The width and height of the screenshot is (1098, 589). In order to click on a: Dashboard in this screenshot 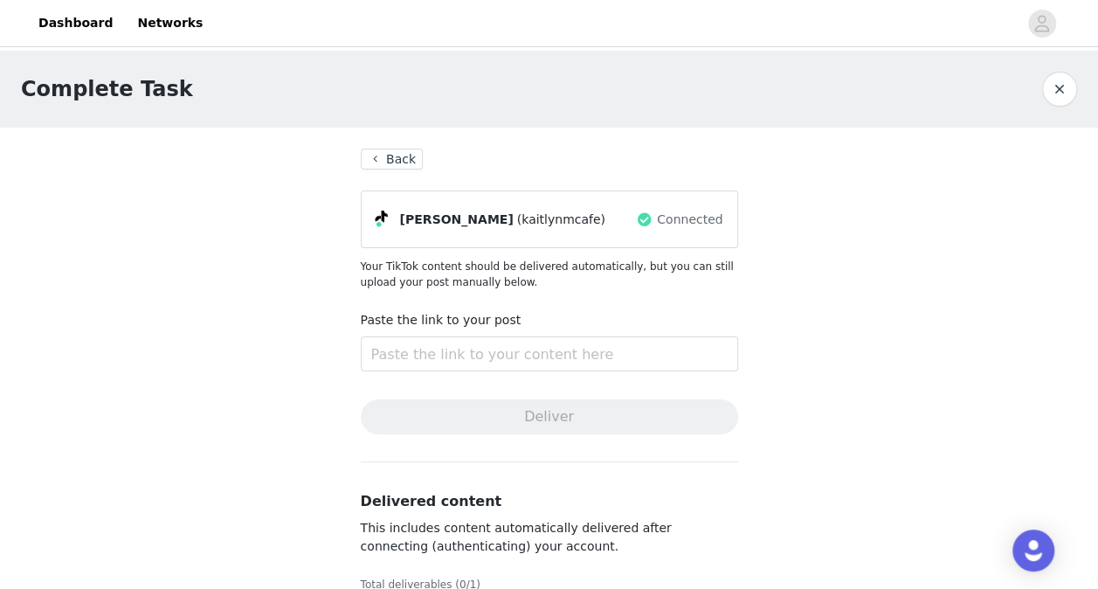, I will do `click(75, 23)`.